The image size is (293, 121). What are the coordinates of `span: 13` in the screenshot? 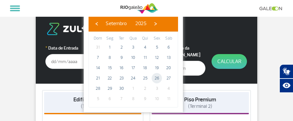 It's located at (169, 58).